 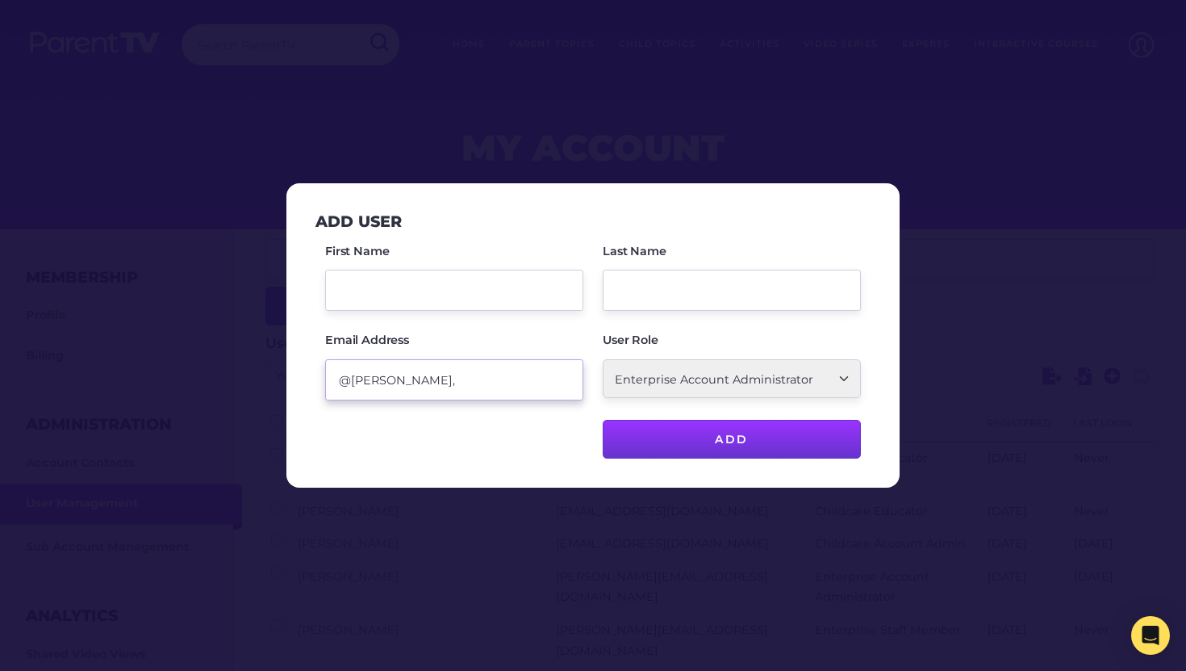 What do you see at coordinates (357, 251) in the screenshot?
I see `label: First Name` at bounding box center [357, 251].